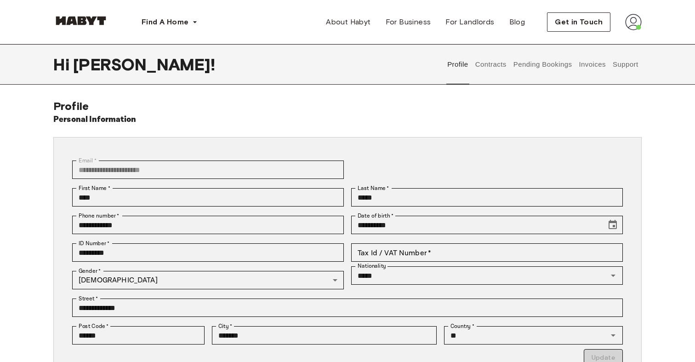 This screenshot has width=695, height=362. I want to click on span: For Landlords, so click(470, 22).